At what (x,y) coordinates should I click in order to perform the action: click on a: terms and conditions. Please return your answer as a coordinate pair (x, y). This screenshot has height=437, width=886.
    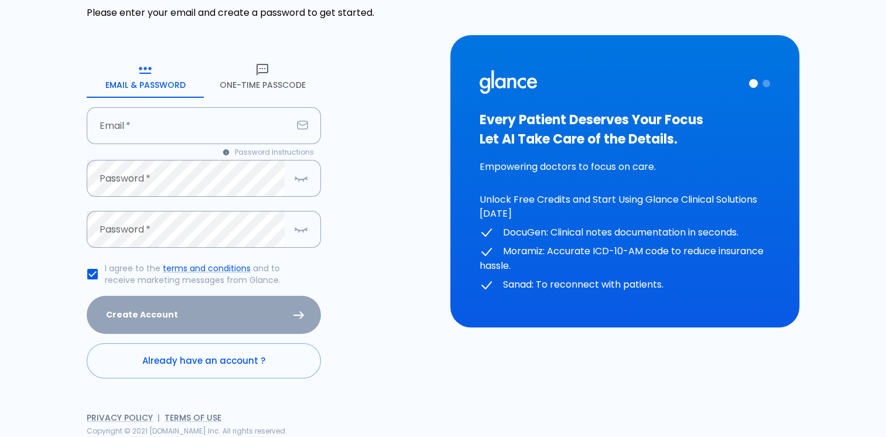
    Looking at the image, I should click on (207, 268).